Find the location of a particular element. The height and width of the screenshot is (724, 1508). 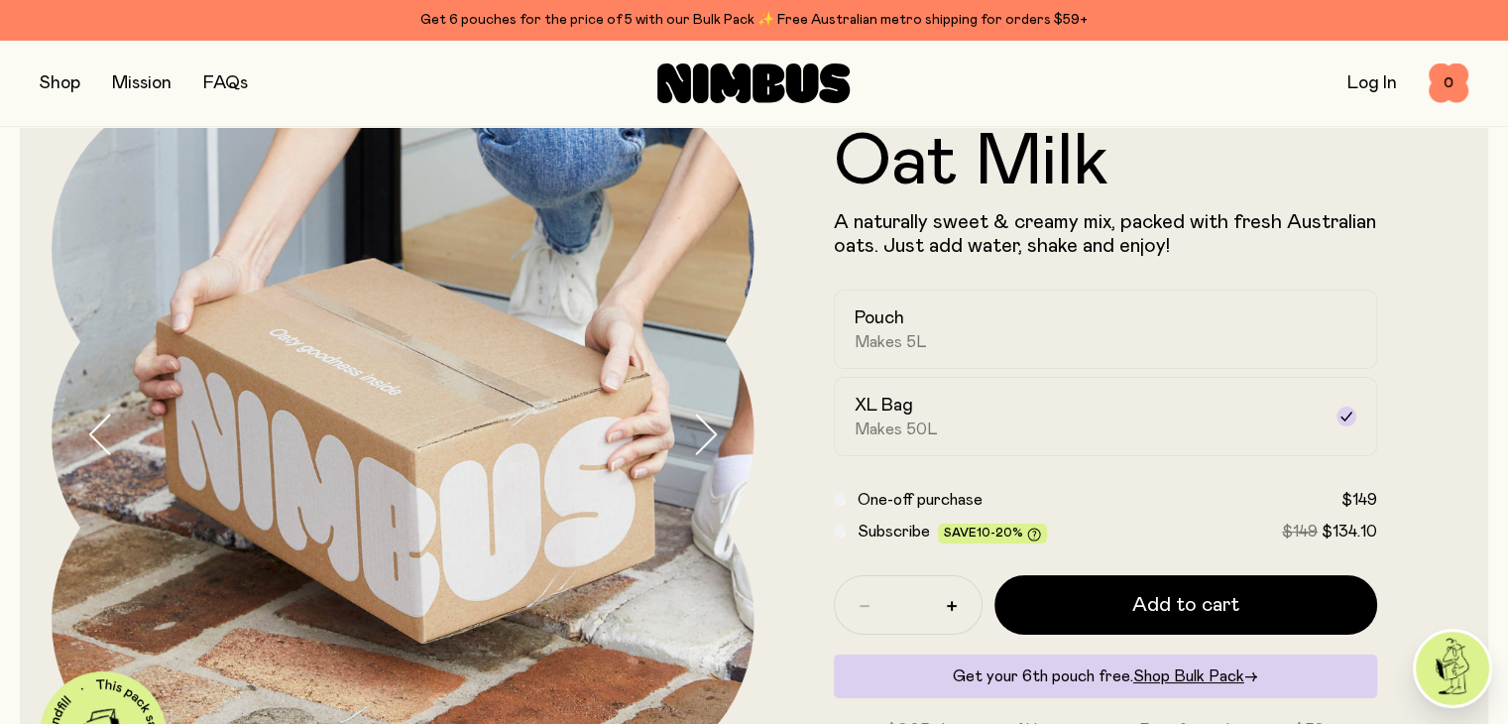

a: Log In is located at coordinates (1372, 83).